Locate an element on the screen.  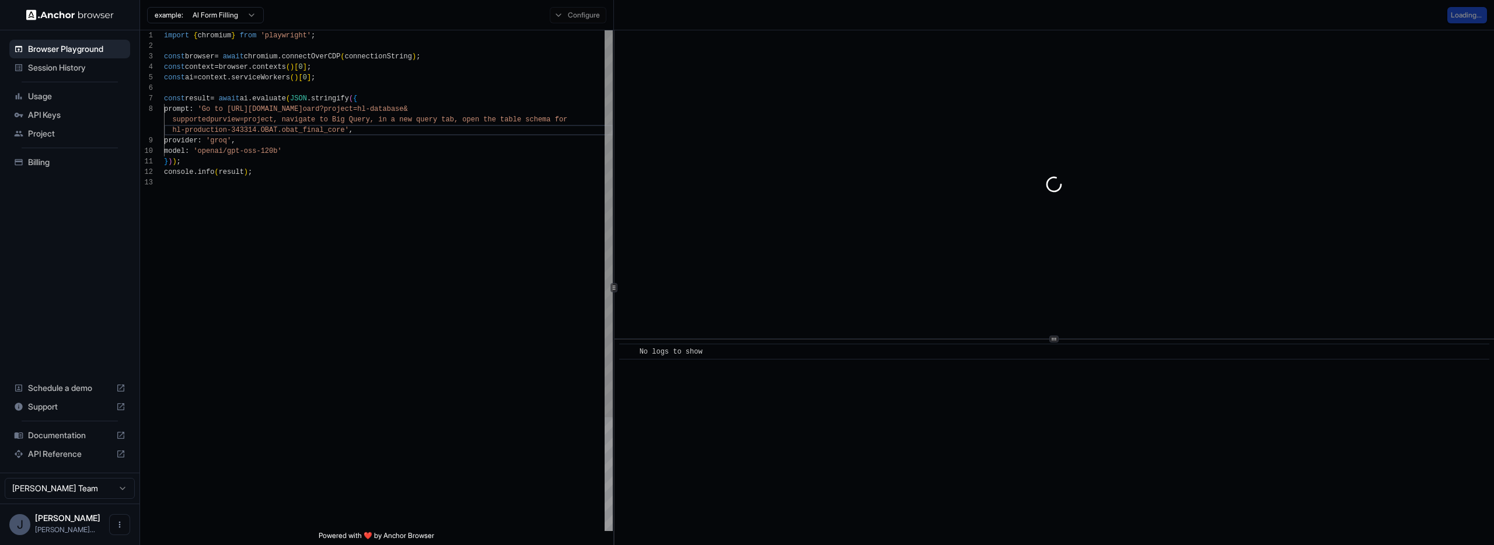
span: Documentation is located at coordinates (69, 435).